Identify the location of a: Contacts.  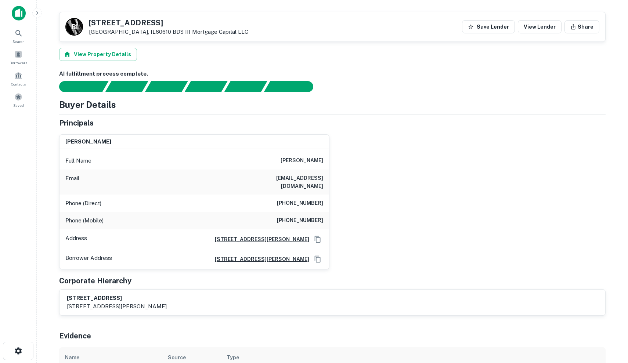
(18, 79).